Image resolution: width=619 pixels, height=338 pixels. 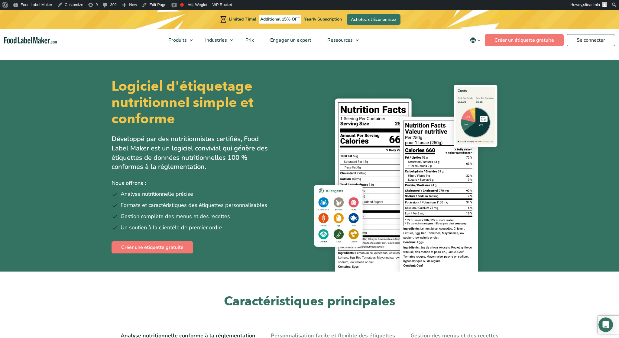 What do you see at coordinates (249, 40) in the screenshot?
I see `span: Prix` at bounding box center [249, 40].